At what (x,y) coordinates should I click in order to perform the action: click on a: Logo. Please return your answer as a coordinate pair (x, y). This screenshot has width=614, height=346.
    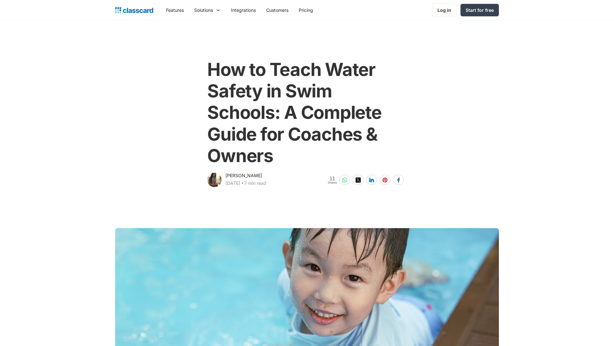
    Looking at the image, I should click on (134, 10).